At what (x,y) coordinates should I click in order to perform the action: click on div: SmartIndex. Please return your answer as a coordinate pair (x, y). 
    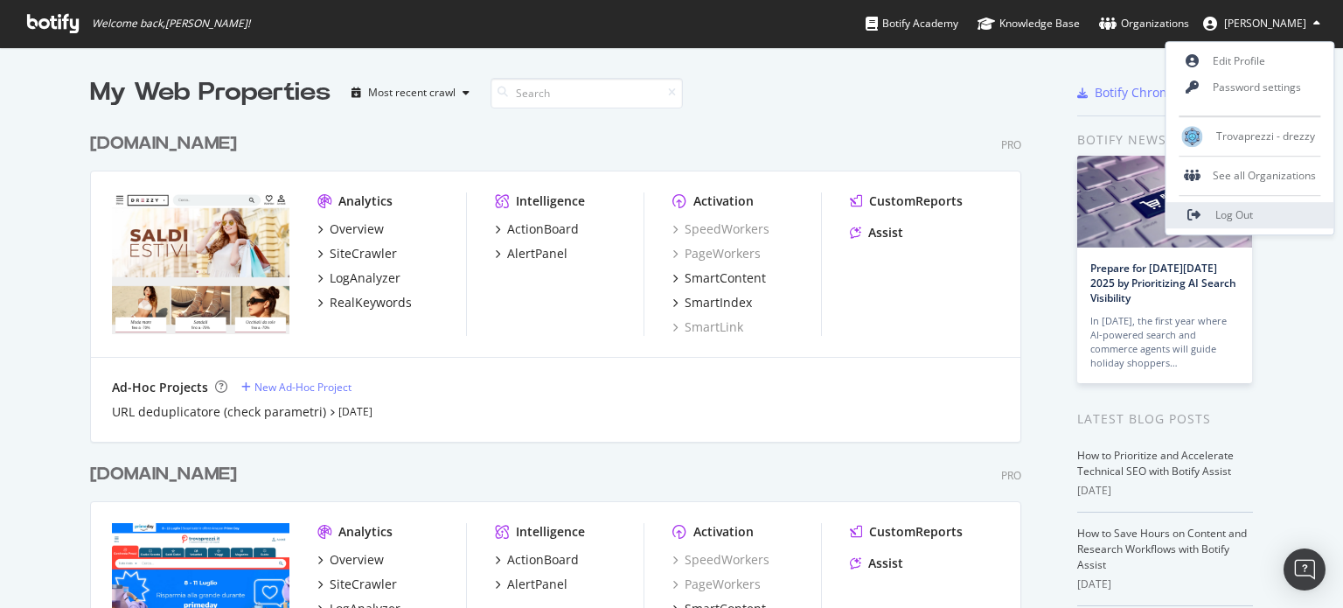
    Looking at the image, I should click on (718, 303).